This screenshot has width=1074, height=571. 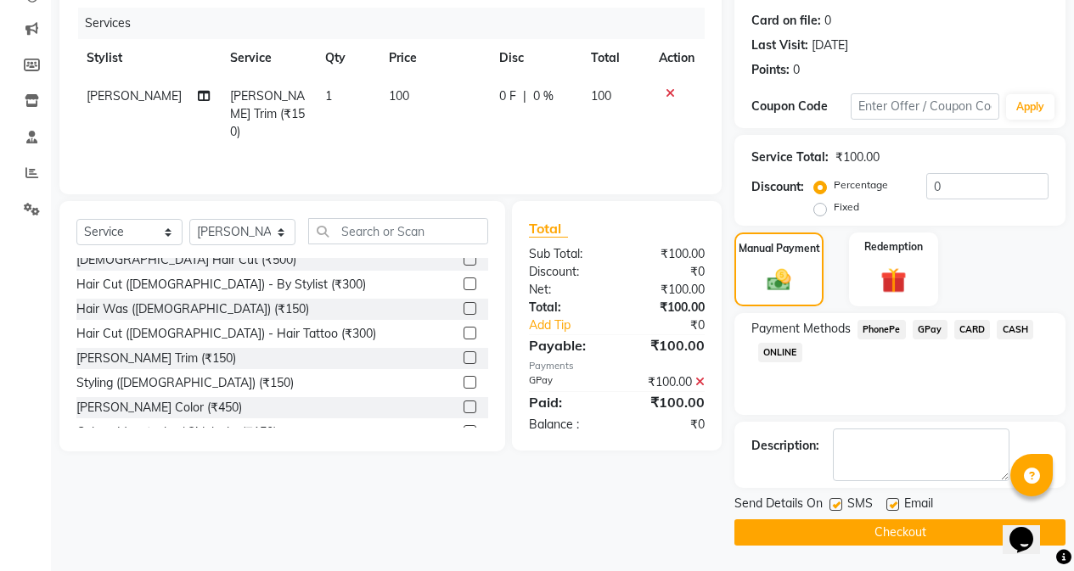 I want to click on input: Enter Offer / Coupon Code, so click(x=925, y=106).